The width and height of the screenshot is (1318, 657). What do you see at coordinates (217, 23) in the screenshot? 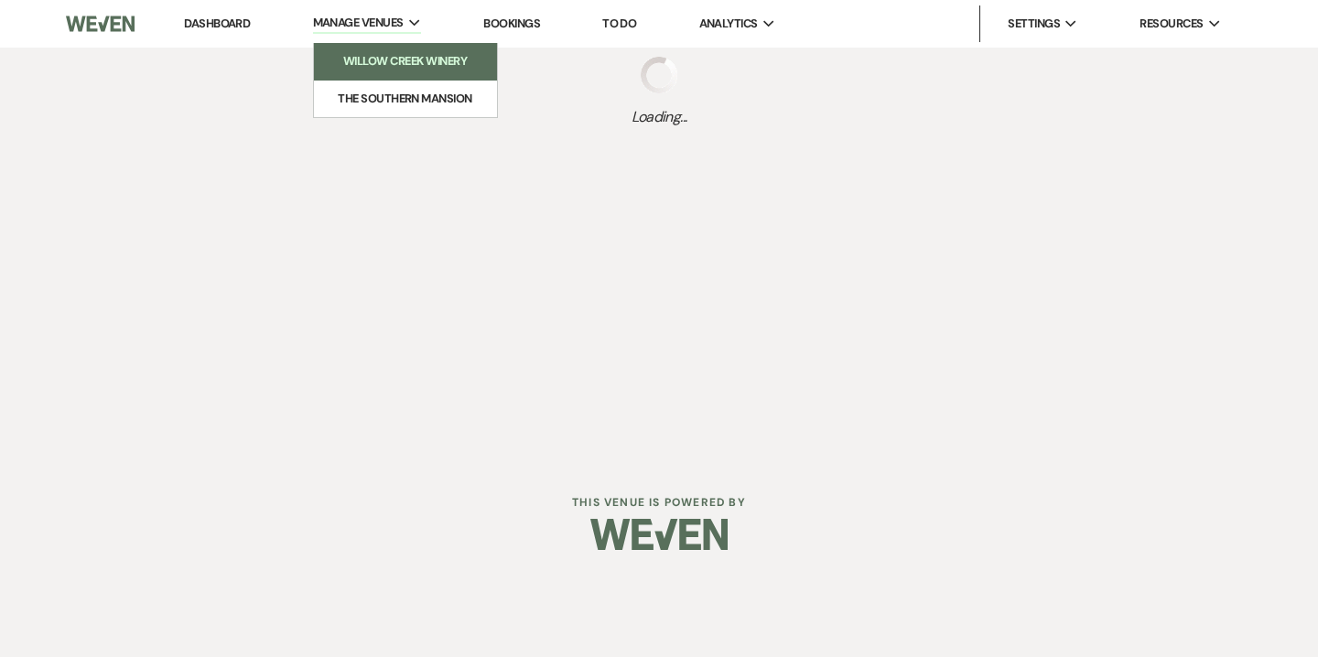
I see `a: Dashboard` at bounding box center [217, 23].